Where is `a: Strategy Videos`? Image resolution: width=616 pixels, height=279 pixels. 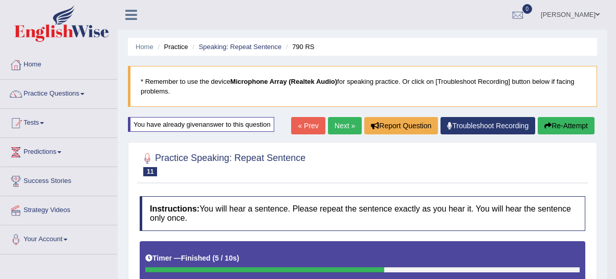 a: Strategy Videos is located at coordinates (59, 209).